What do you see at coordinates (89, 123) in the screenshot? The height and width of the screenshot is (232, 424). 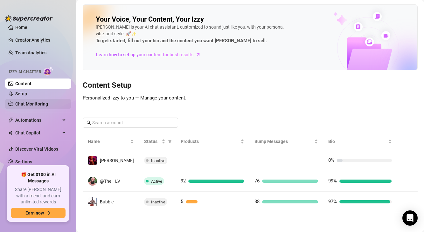 I see `span: search` at bounding box center [89, 123].